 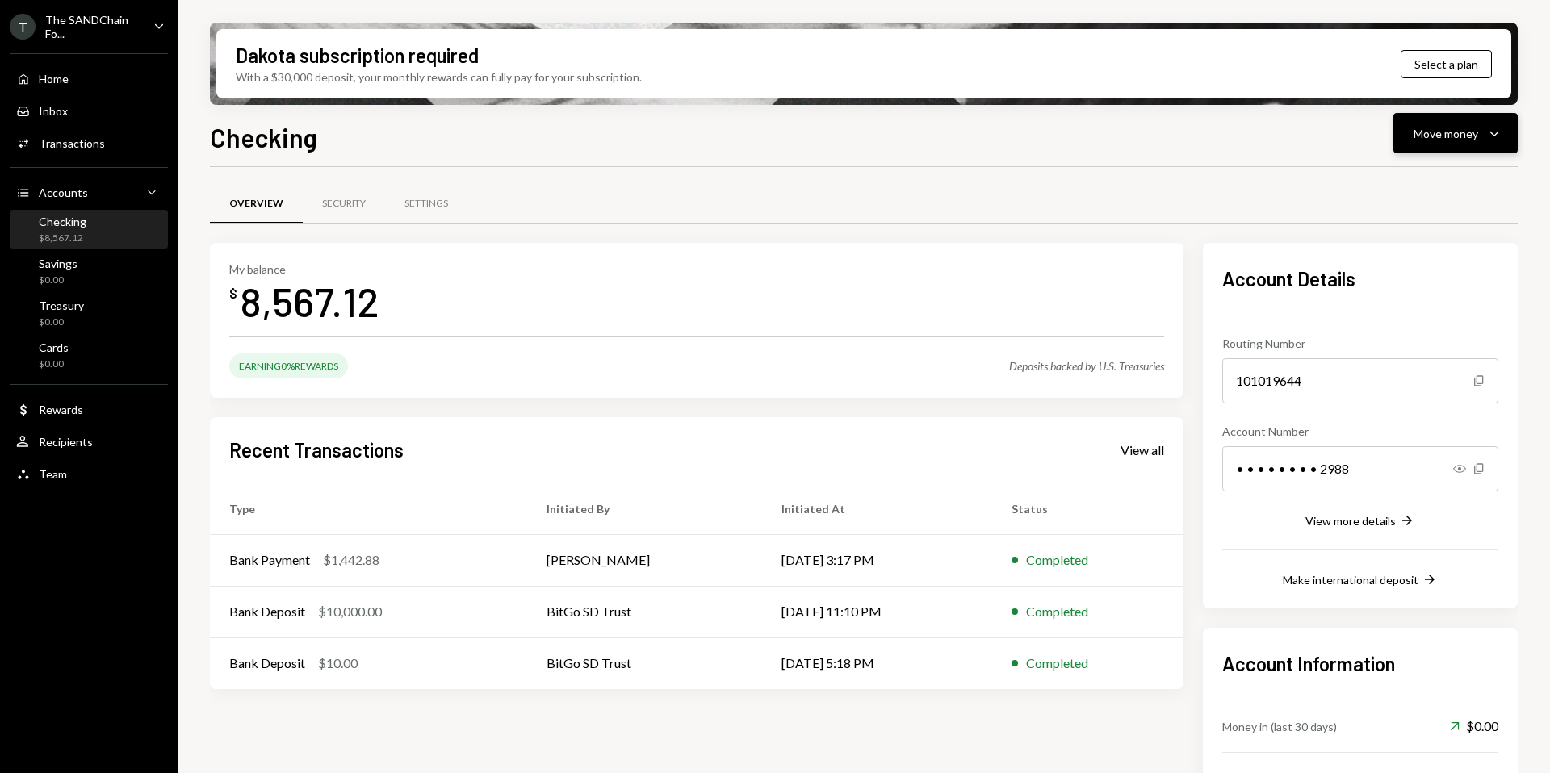 I want to click on a: Savings$0.00, so click(x=89, y=271).